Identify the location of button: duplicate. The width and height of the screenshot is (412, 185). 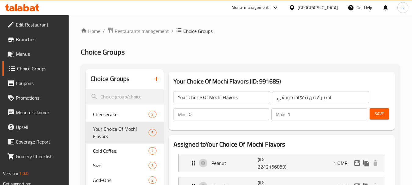
(366, 163).